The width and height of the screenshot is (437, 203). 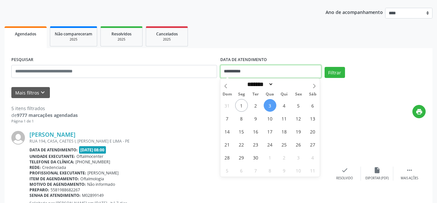 What do you see at coordinates (58, 184) in the screenshot?
I see `b: Motivo de agendamento:` at bounding box center [58, 184].